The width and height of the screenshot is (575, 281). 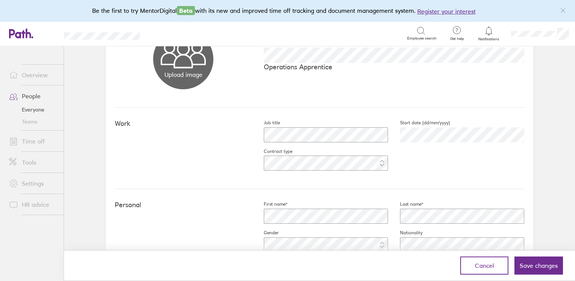 What do you see at coordinates (266, 123) in the screenshot?
I see `label: Job title` at bounding box center [266, 123].